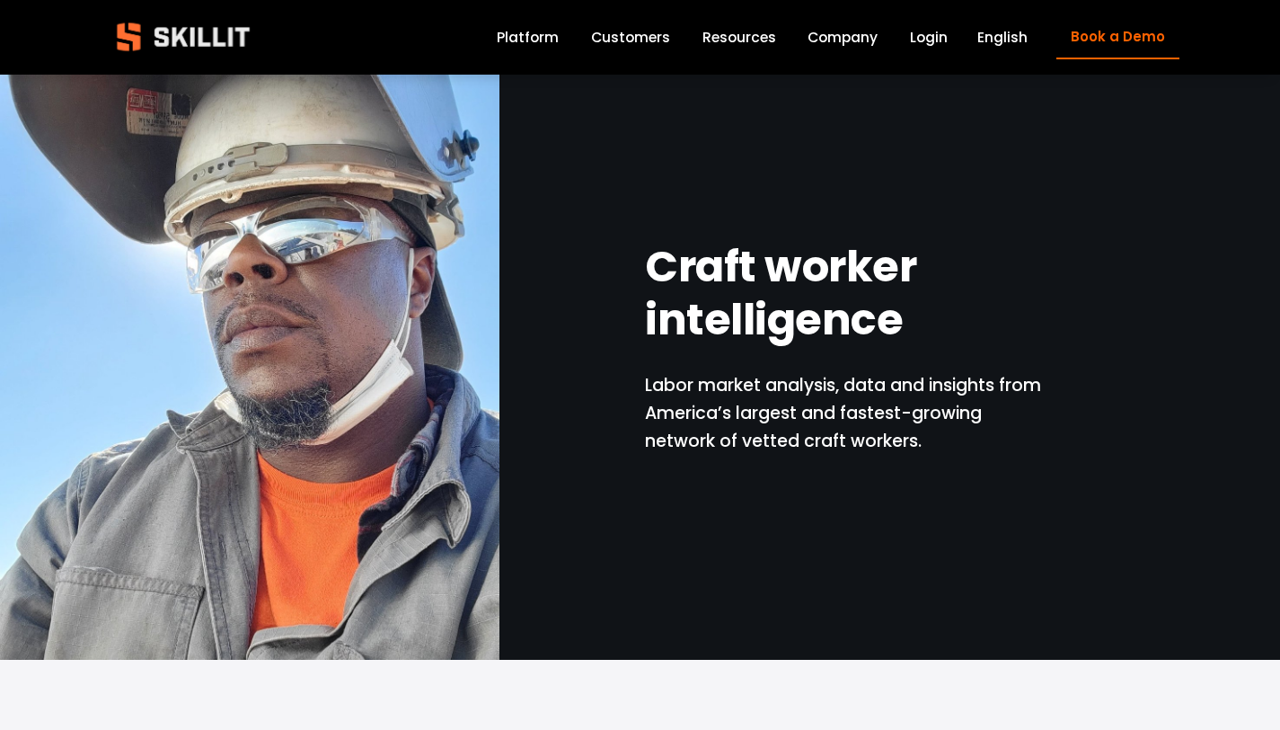 Image resolution: width=1280 pixels, height=730 pixels. I want to click on span: Resources, so click(739, 37).